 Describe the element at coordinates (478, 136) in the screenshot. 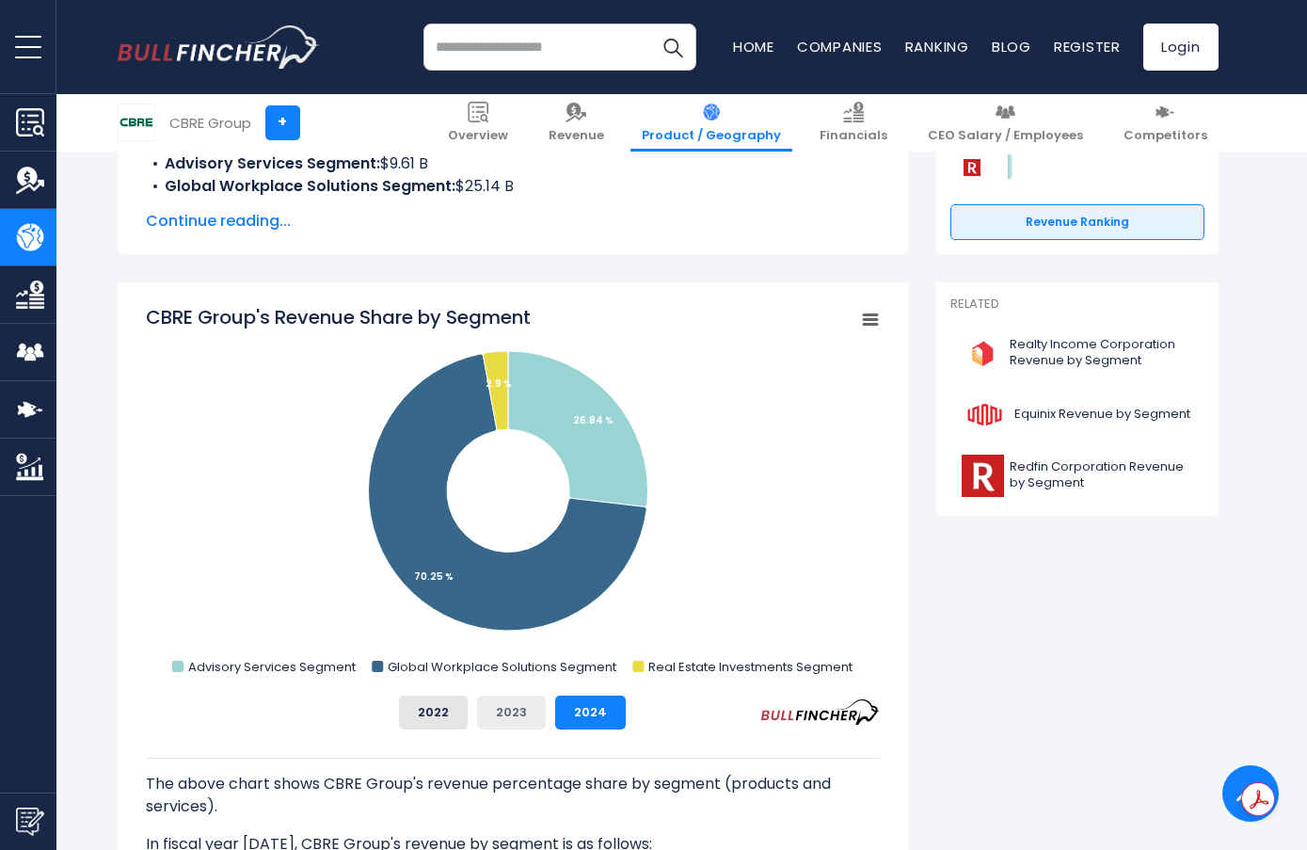

I see `span: Overview` at that location.